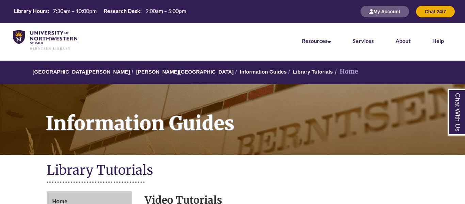 This screenshot has height=204, width=465. Describe the element at coordinates (436, 11) in the screenshot. I see `a: Chat 24/7` at that location.